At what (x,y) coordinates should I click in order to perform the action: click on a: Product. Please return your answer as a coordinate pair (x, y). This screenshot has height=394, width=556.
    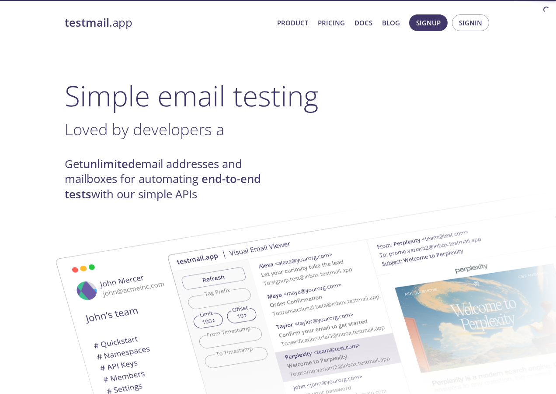
    Looking at the image, I should click on (293, 23).